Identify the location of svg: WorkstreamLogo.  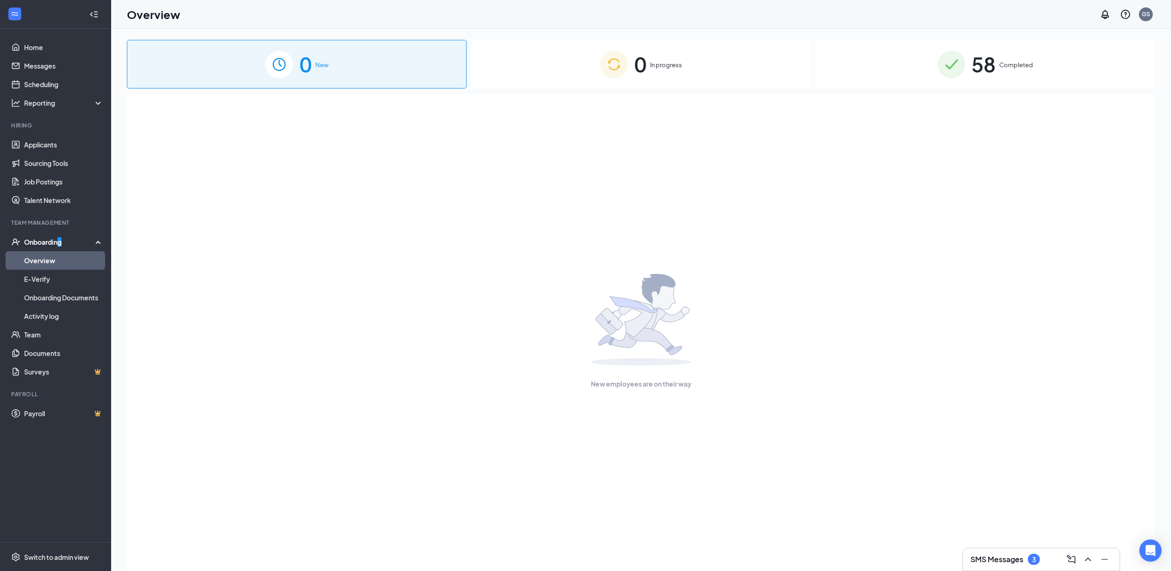
(15, 14).